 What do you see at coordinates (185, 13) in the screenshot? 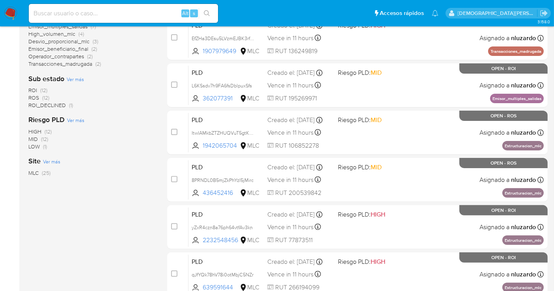
I see `span: Alt` at bounding box center [185, 13].